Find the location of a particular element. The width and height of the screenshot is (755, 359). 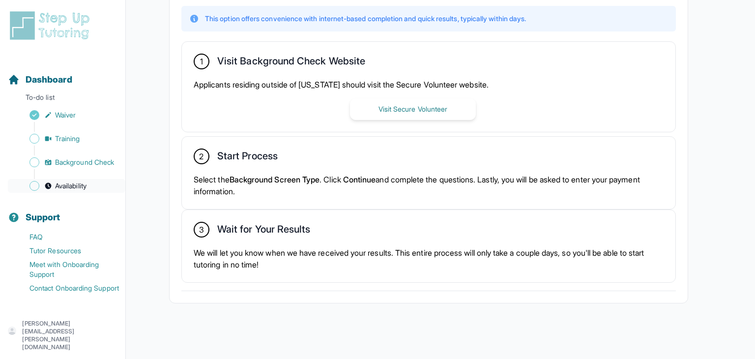

p: This option offers convenience with internet-based completion and quick results, typically within... is located at coordinates (365, 19).